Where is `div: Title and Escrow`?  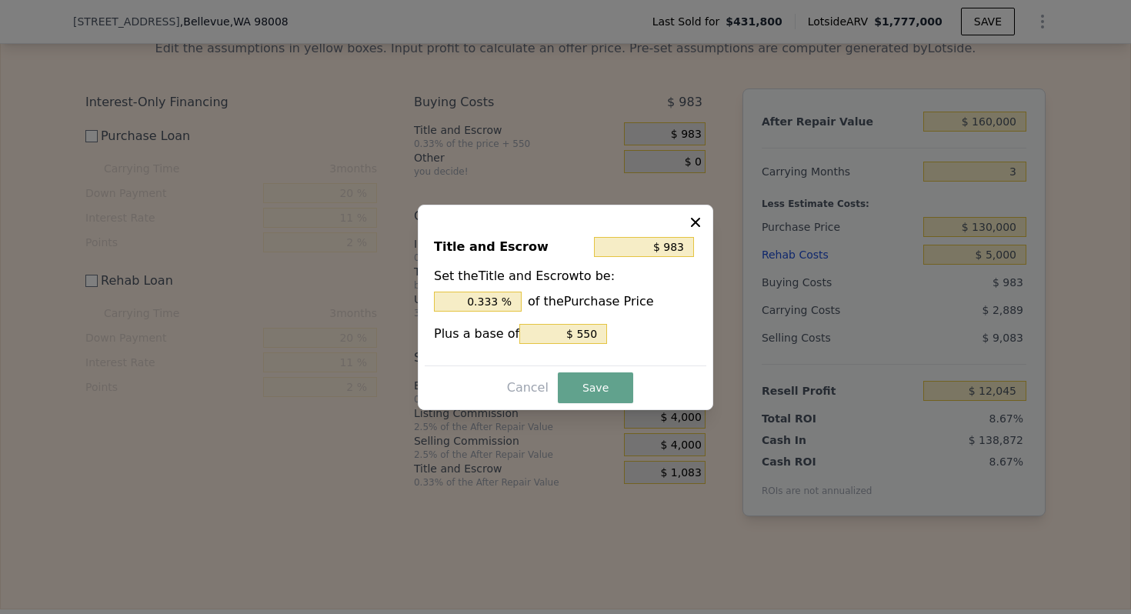 div: Title and Escrow is located at coordinates (511, 247).